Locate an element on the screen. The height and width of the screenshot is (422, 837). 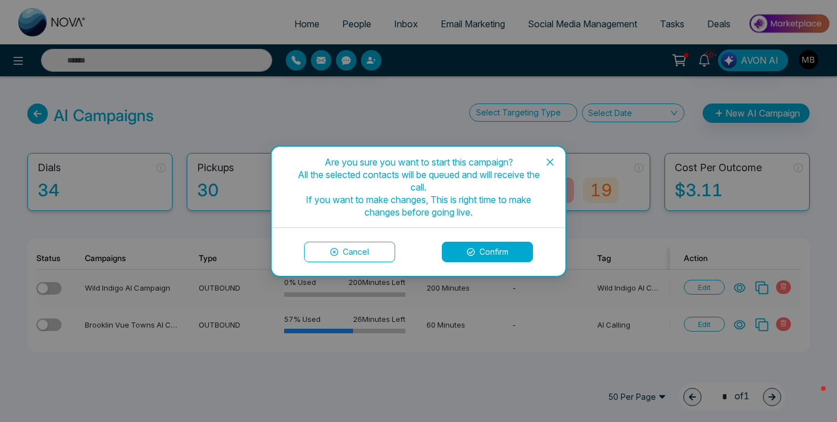
button: Cancel is located at coordinates (349, 252).